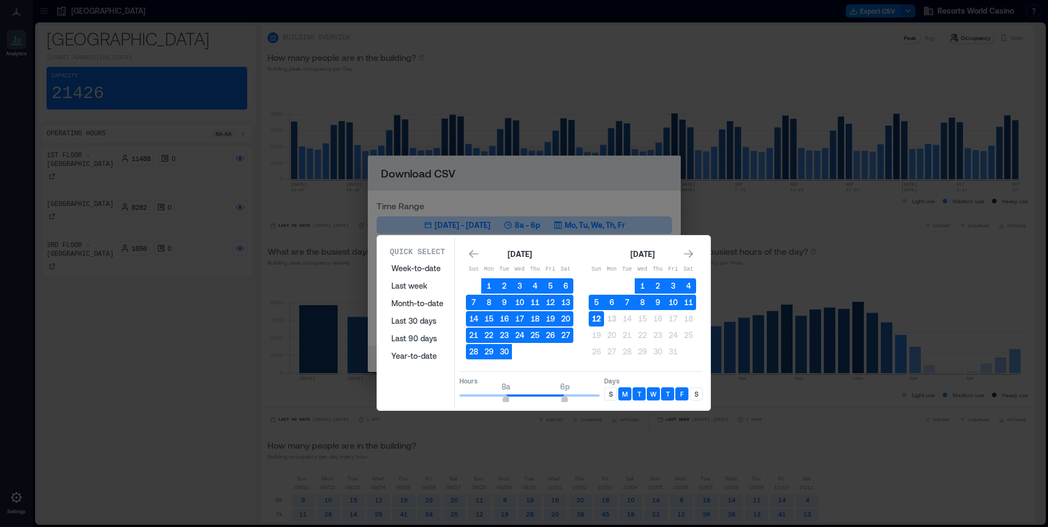 This screenshot has height=527, width=1048. What do you see at coordinates (653, 394) in the screenshot?
I see `p: W` at bounding box center [653, 394].